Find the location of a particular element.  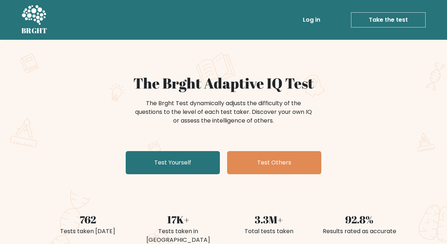

a: Test Yourself is located at coordinates (173, 163).